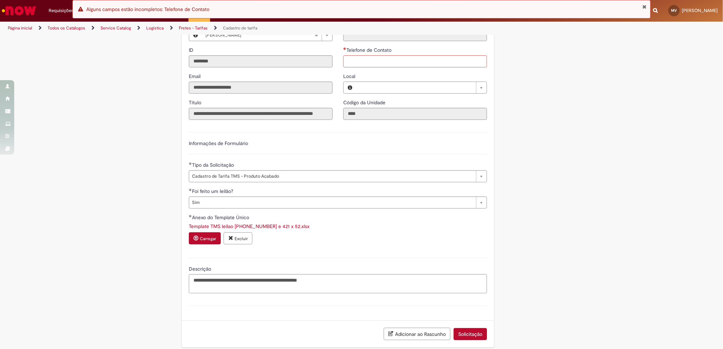 Image resolution: width=723 pixels, height=349 pixels. What do you see at coordinates (195, 76) in the screenshot?
I see `span: Somente leitura - Email` at bounding box center [195, 76].